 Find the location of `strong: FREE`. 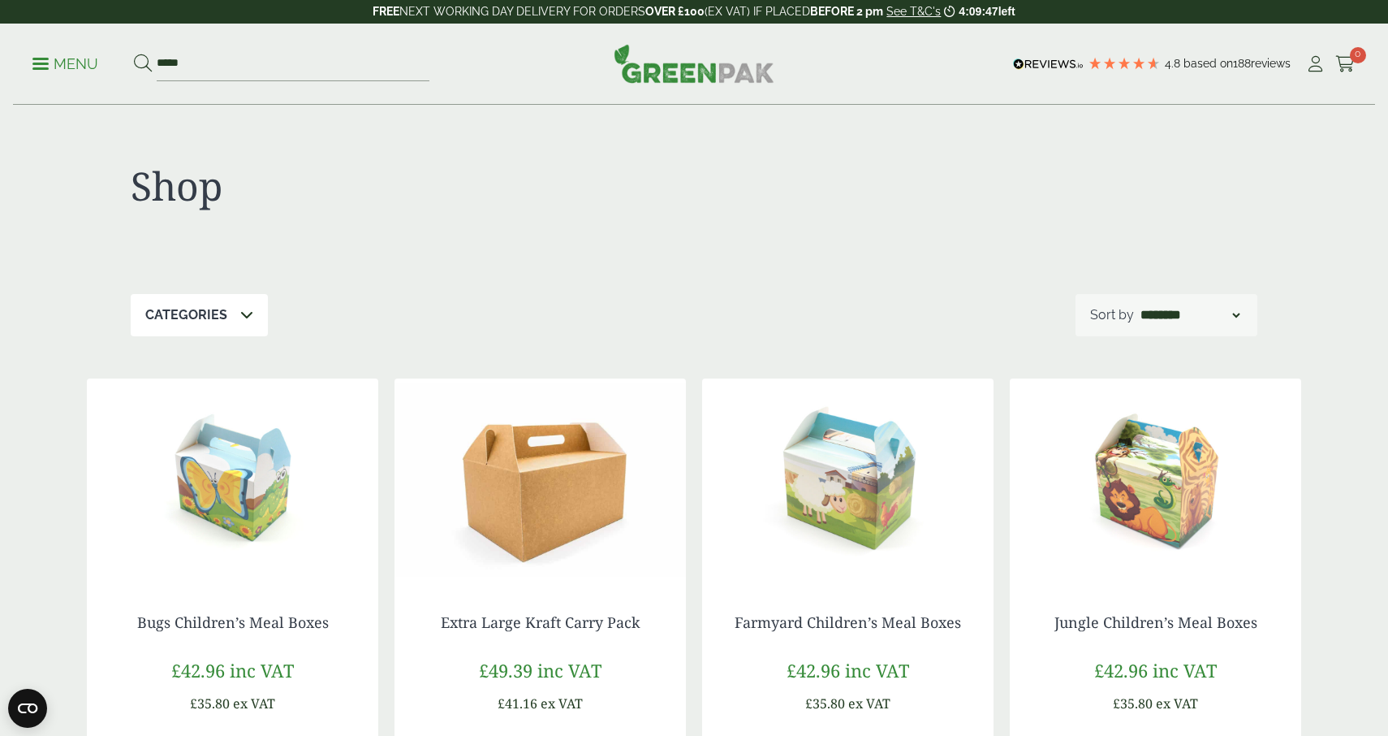

strong: FREE is located at coordinates (386, 11).